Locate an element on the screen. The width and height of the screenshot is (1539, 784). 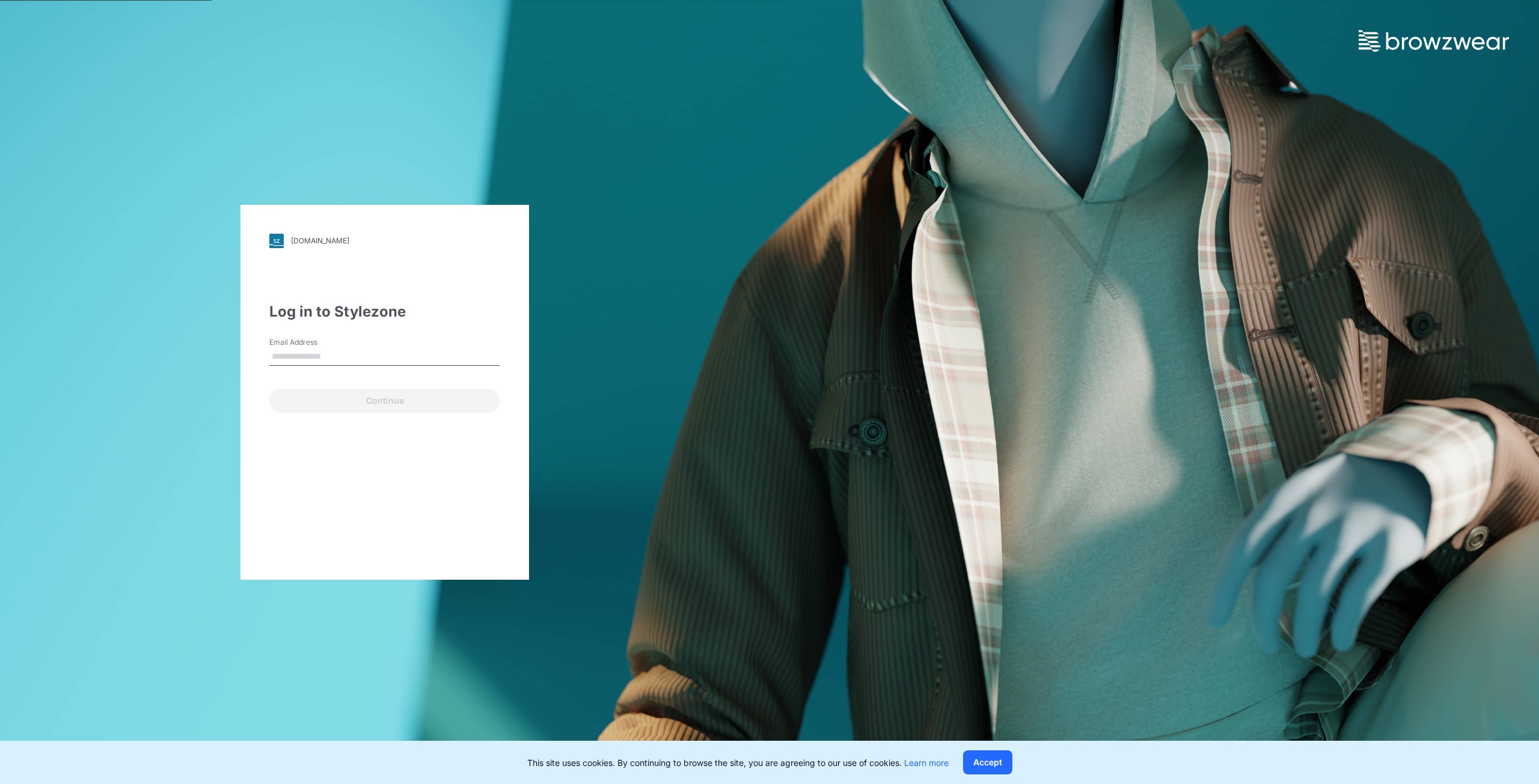
p: This site uses cookies. By continuing to browse the site, you are agreeing to our use of cookies. is located at coordinates (738, 762).